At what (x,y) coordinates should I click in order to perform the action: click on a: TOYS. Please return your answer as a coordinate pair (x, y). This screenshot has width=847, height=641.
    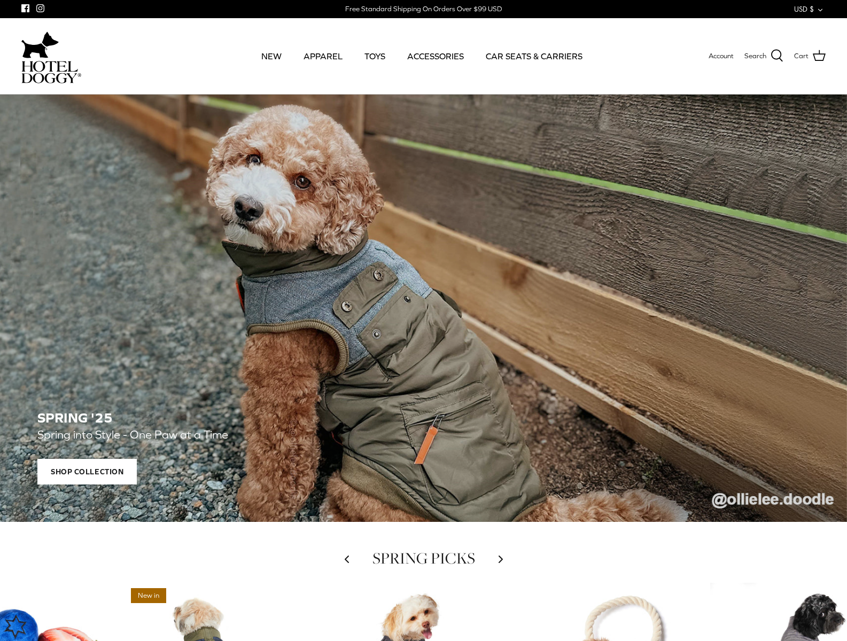
    Looking at the image, I should click on (374, 56).